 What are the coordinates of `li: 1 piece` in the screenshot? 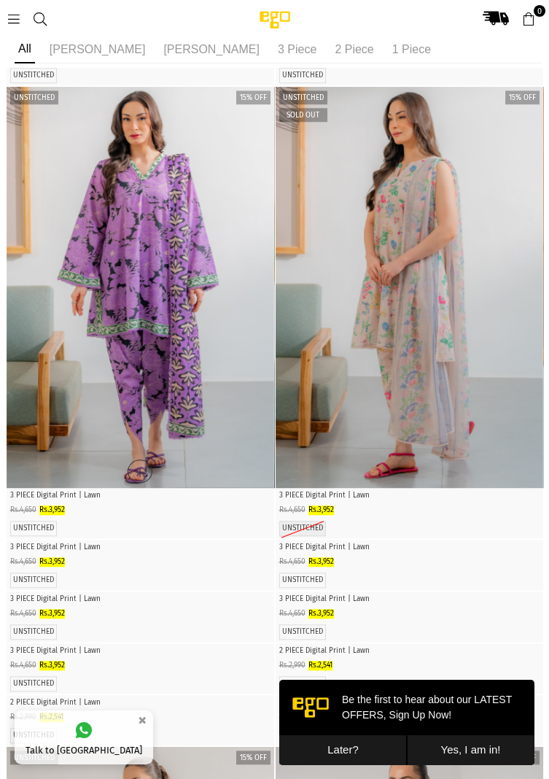 It's located at (411, 50).